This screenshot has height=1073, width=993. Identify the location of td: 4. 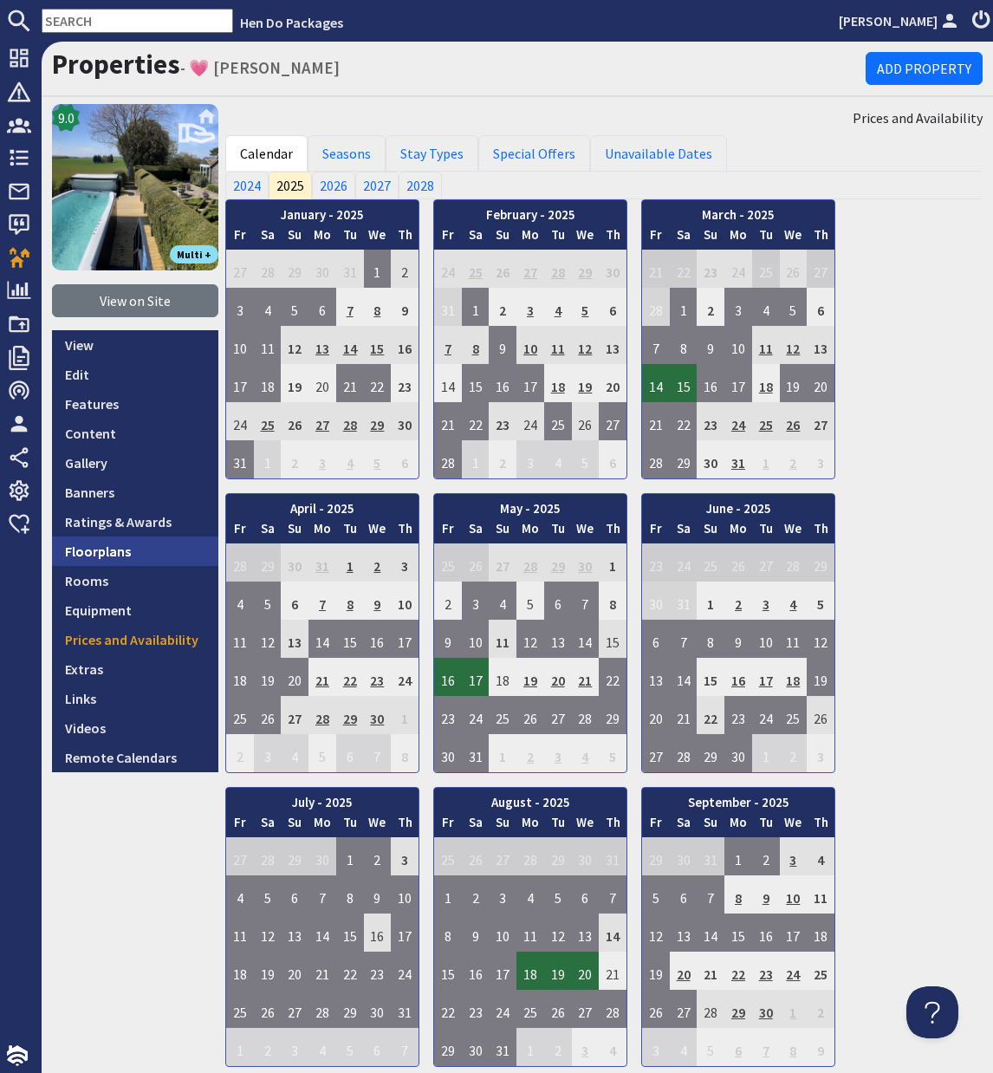
(350, 459).